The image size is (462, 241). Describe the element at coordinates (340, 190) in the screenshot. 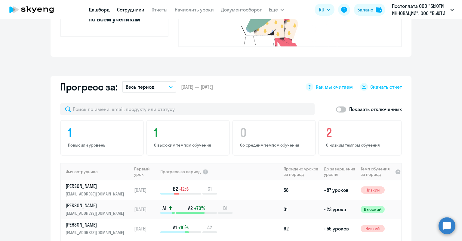

I see `td: ~87 уроков` at that location.